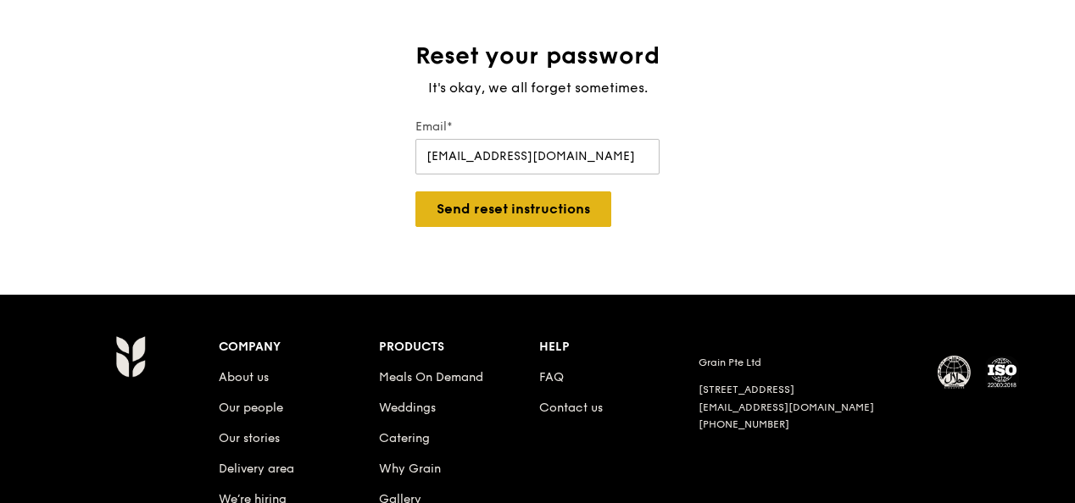 The width and height of the screenshot is (1075, 503). What do you see at coordinates (954, 373) in the screenshot?
I see `img: MUIS Halal Certified` at bounding box center [954, 373].